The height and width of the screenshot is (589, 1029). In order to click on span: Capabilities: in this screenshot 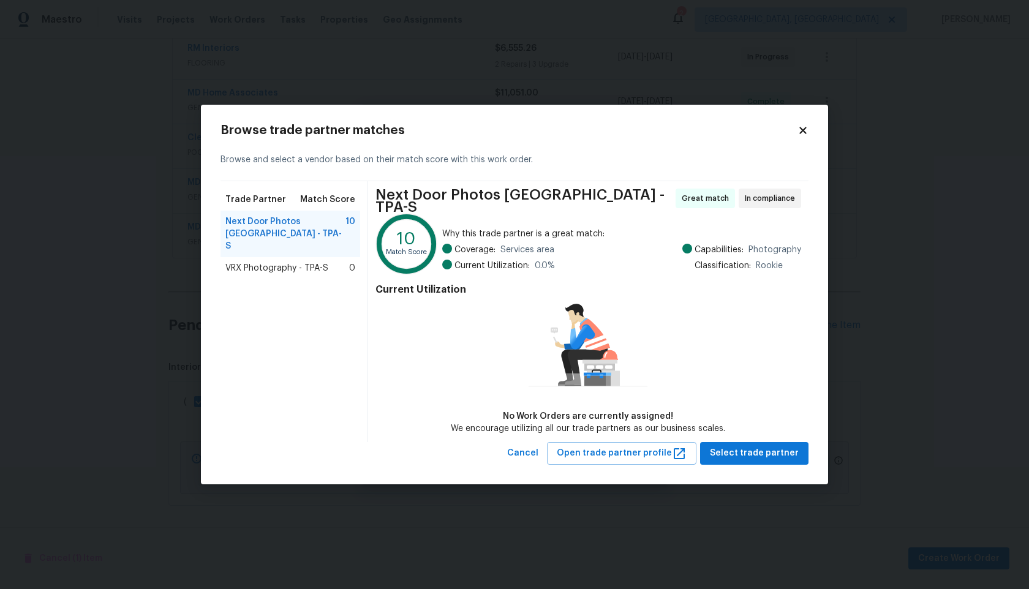, I will do `click(719, 250)`.